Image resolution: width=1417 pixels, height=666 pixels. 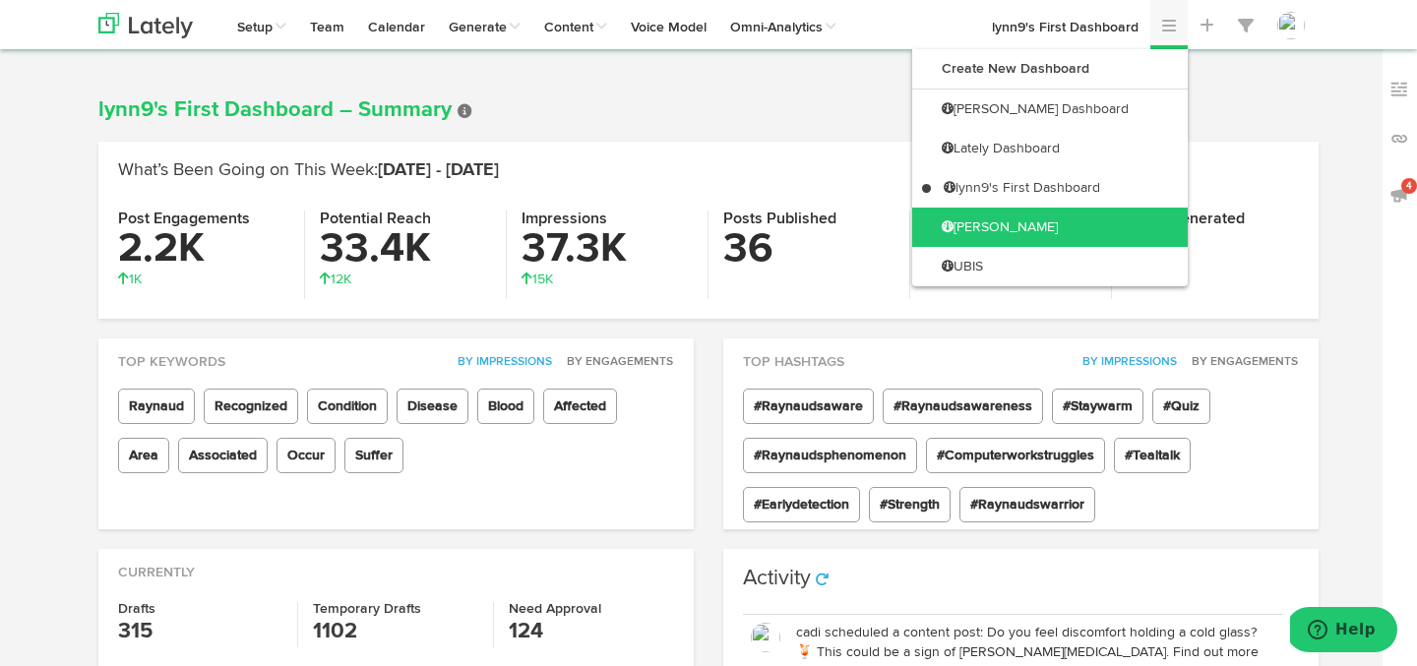 What do you see at coordinates (1409, 186) in the screenshot?
I see `span: 4` at bounding box center [1409, 186].